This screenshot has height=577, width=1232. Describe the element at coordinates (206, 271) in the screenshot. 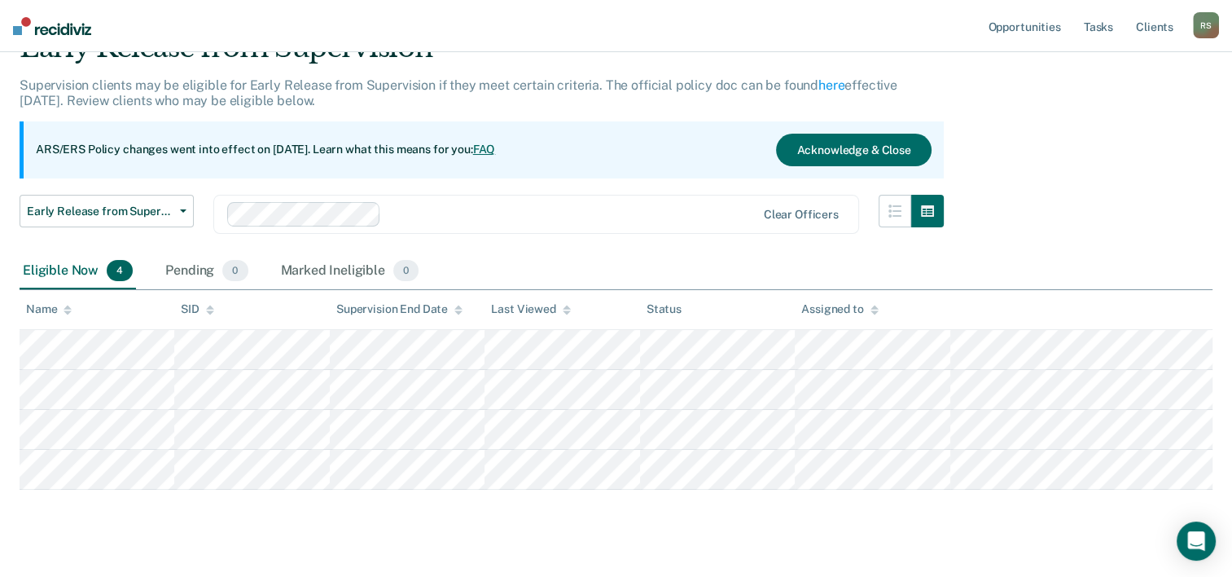

I see `div: Pending0` at that location.